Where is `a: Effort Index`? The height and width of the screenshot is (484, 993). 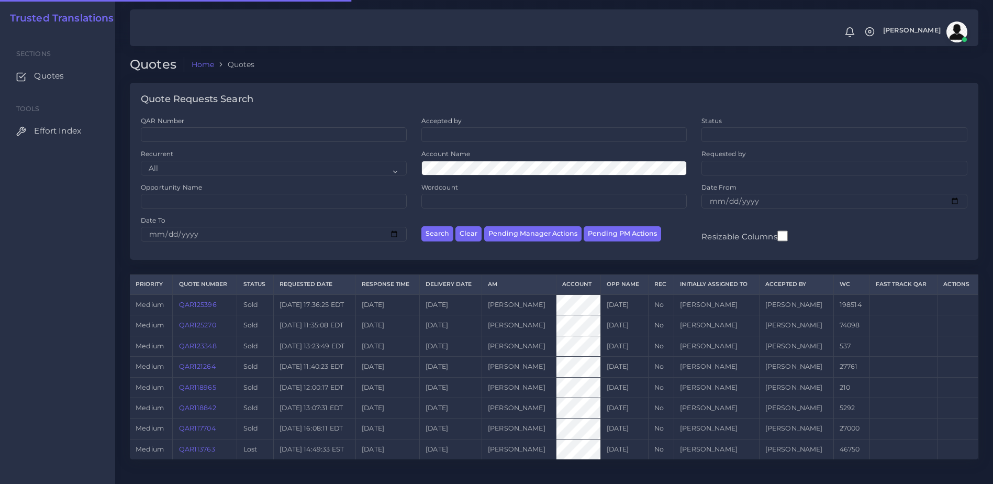
a: Effort Index is located at coordinates (58, 131).